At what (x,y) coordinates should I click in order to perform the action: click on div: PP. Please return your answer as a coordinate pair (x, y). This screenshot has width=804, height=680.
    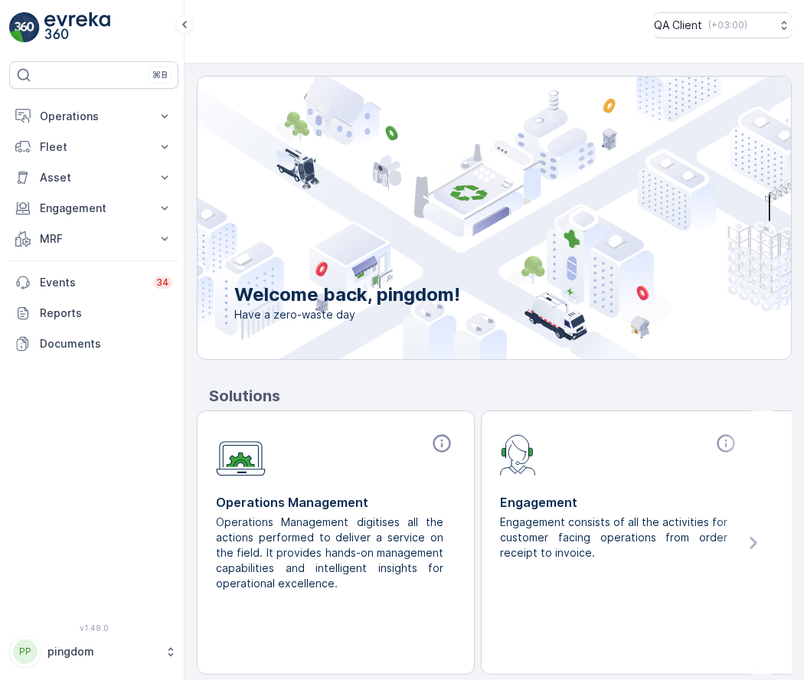
    Looking at the image, I should click on (25, 651).